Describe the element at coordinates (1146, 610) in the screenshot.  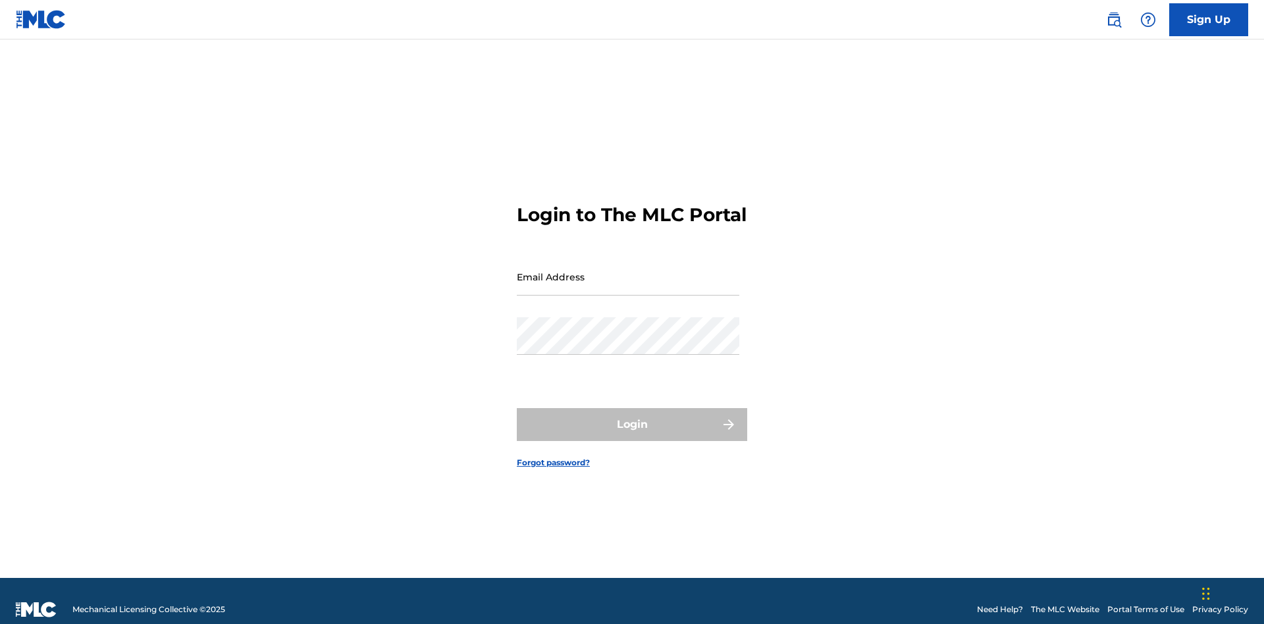
I see `a: Portal Terms of Use` at that location.